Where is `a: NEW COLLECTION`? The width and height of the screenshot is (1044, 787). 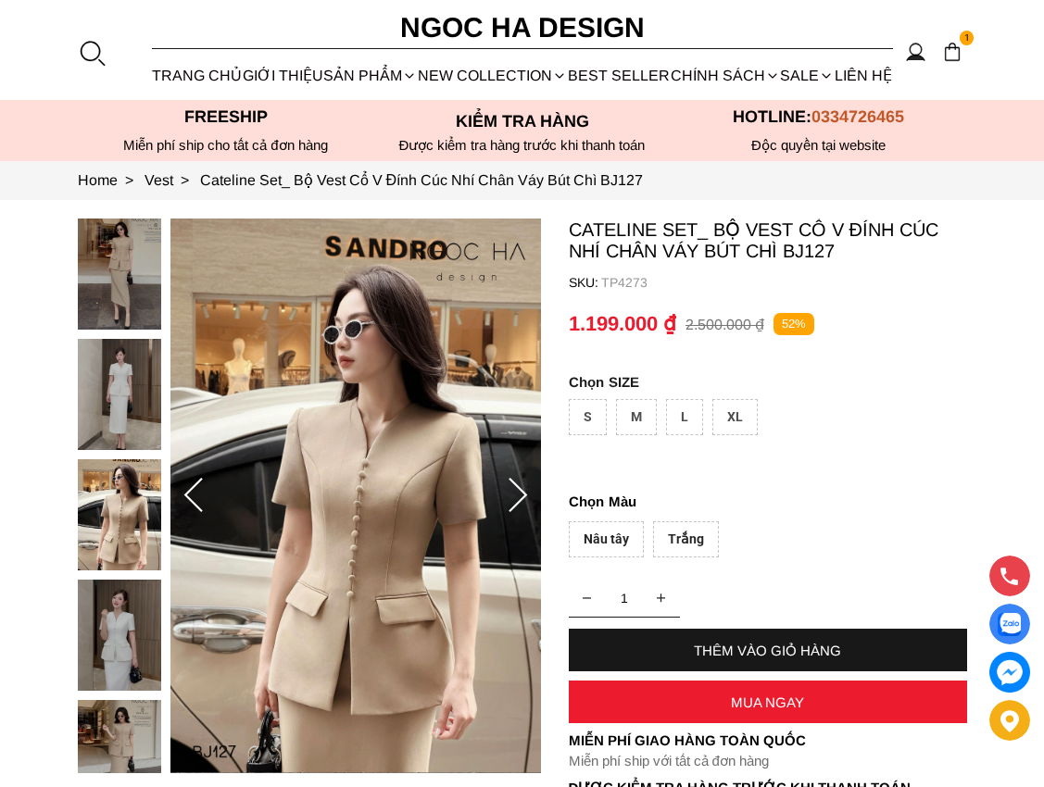
a: NEW COLLECTION is located at coordinates (493, 75).